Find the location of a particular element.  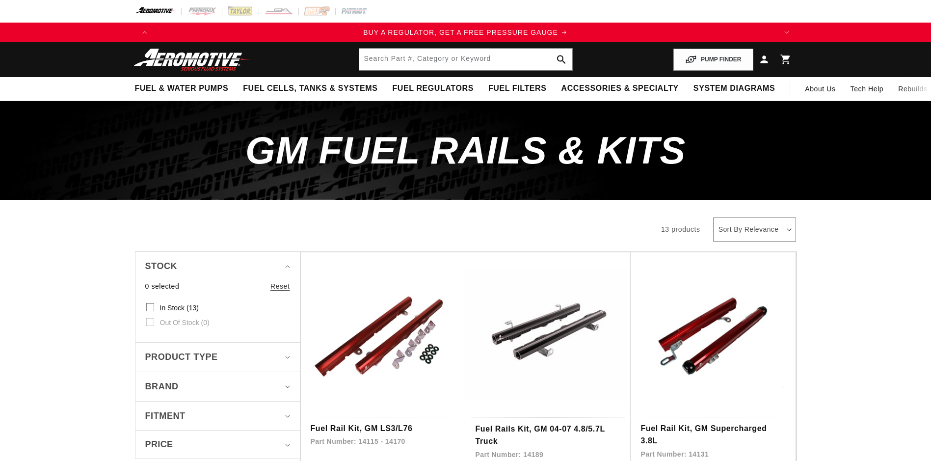

a: Fuel Rail Kit, GM Supercharged 3.8L is located at coordinates (713, 434).